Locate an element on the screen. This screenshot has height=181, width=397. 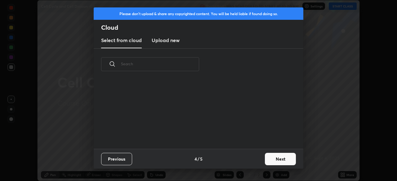
button: Next is located at coordinates (280, 159).